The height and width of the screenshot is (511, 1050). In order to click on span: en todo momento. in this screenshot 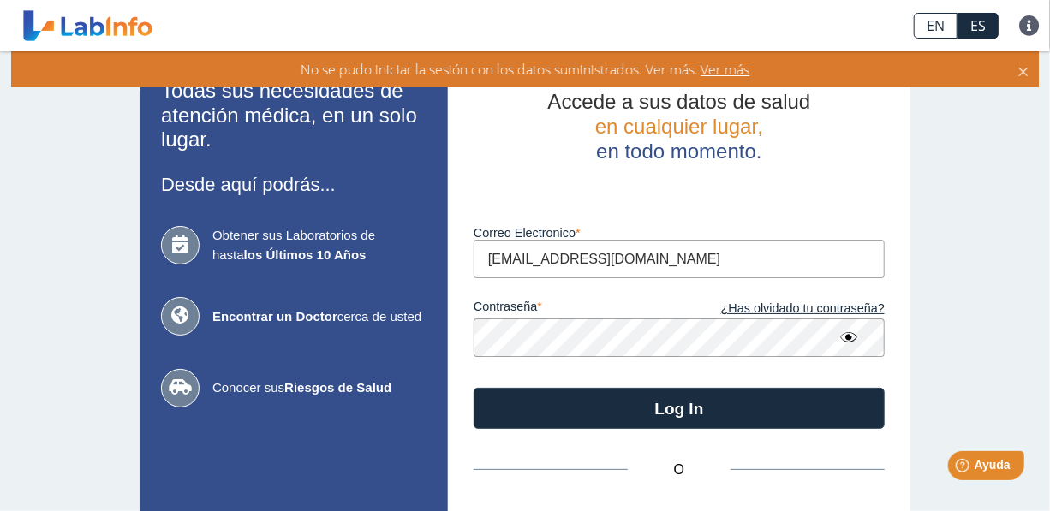, I will do `click(678, 151)`.